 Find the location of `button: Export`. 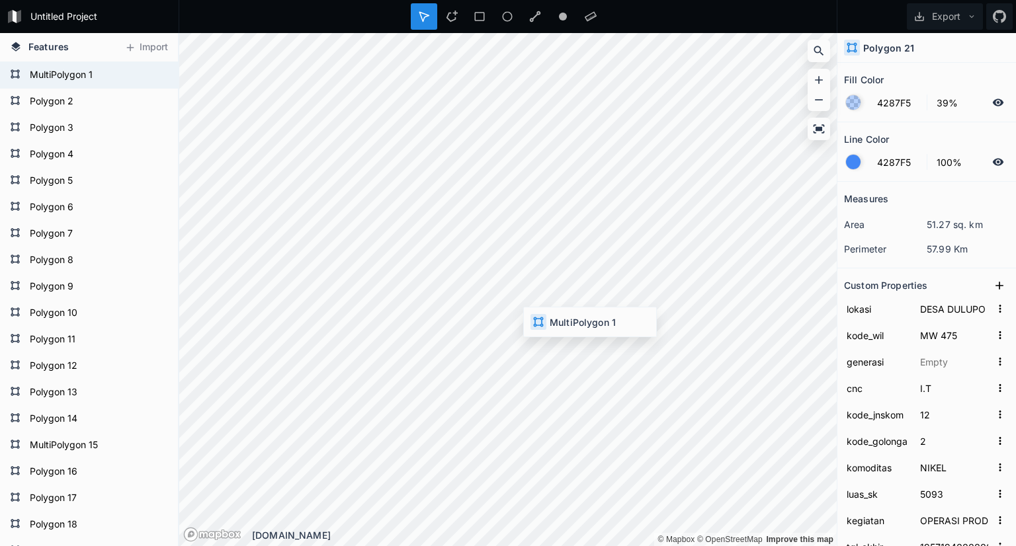

button: Export is located at coordinates (945, 17).